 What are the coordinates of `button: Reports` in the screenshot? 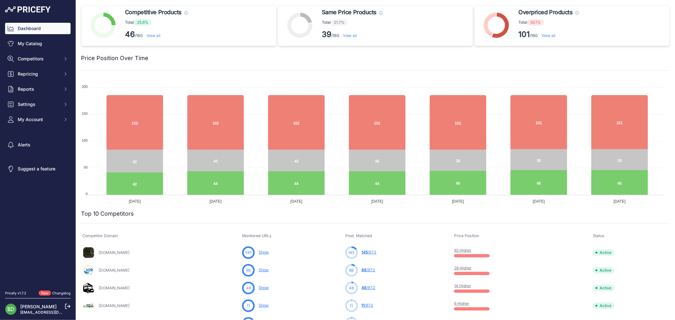 It's located at (38, 89).